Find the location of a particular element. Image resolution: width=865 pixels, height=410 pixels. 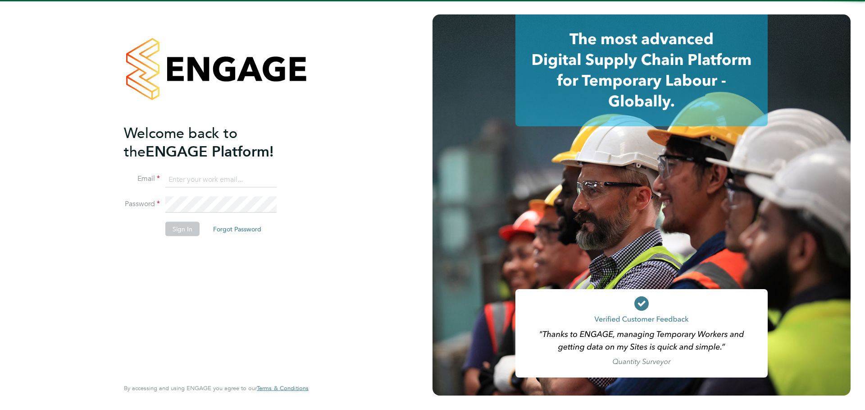

input: Enter your work email... is located at coordinates (221, 179).